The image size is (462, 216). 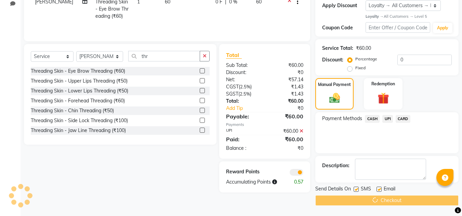 What do you see at coordinates (344, 28) in the screenshot?
I see `div: Coupon Code` at bounding box center [344, 28].